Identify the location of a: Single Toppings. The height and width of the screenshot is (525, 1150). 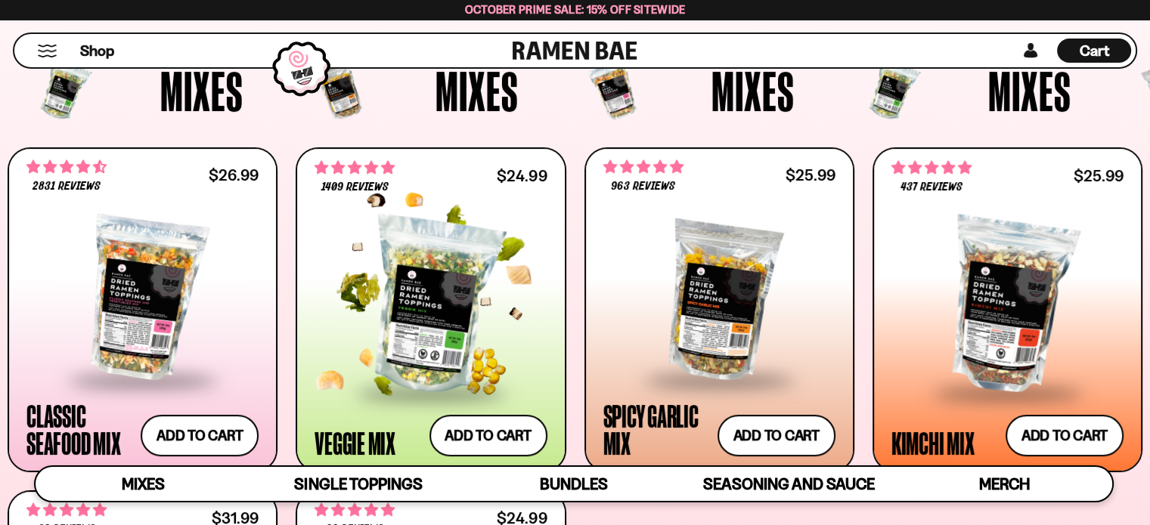
(358, 484).